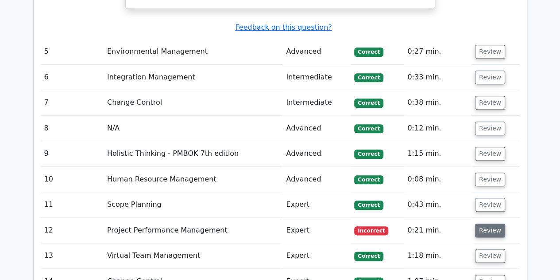  Describe the element at coordinates (193, 230) in the screenshot. I see `td: Project Performance Management` at that location.